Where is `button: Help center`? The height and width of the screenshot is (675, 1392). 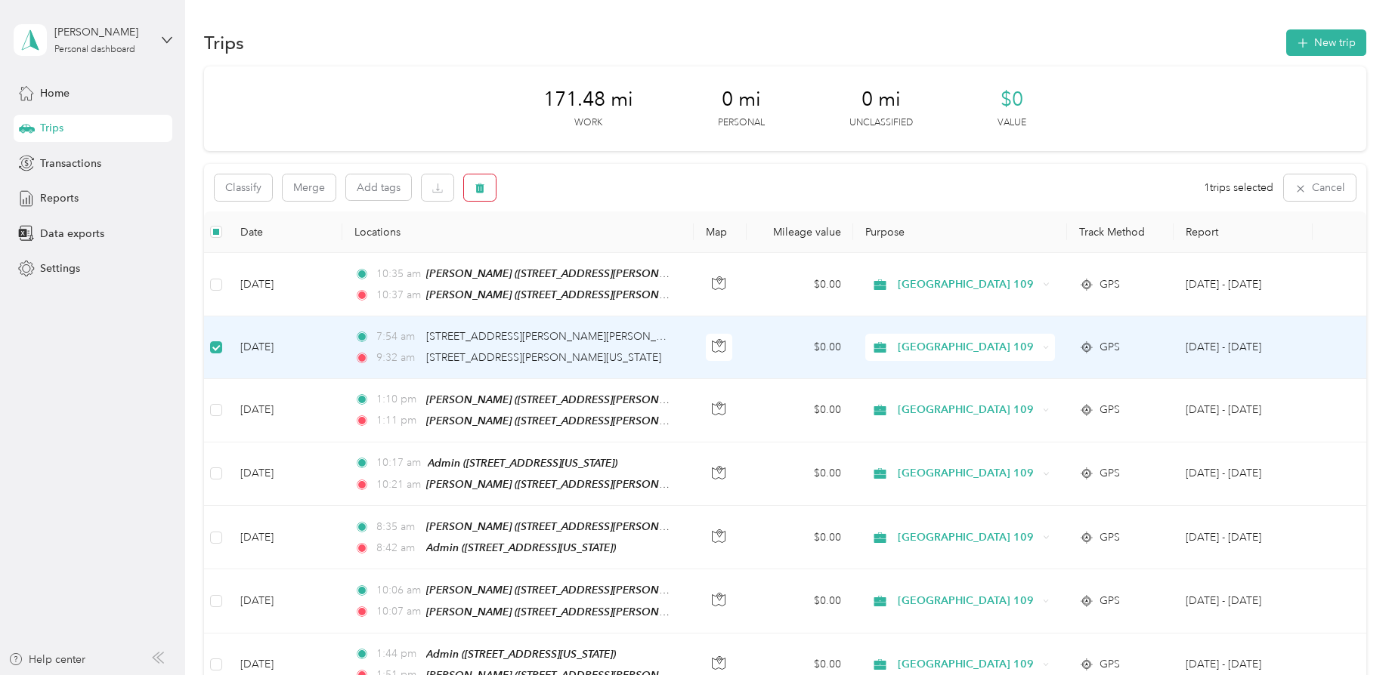 button: Help center is located at coordinates (47, 660).